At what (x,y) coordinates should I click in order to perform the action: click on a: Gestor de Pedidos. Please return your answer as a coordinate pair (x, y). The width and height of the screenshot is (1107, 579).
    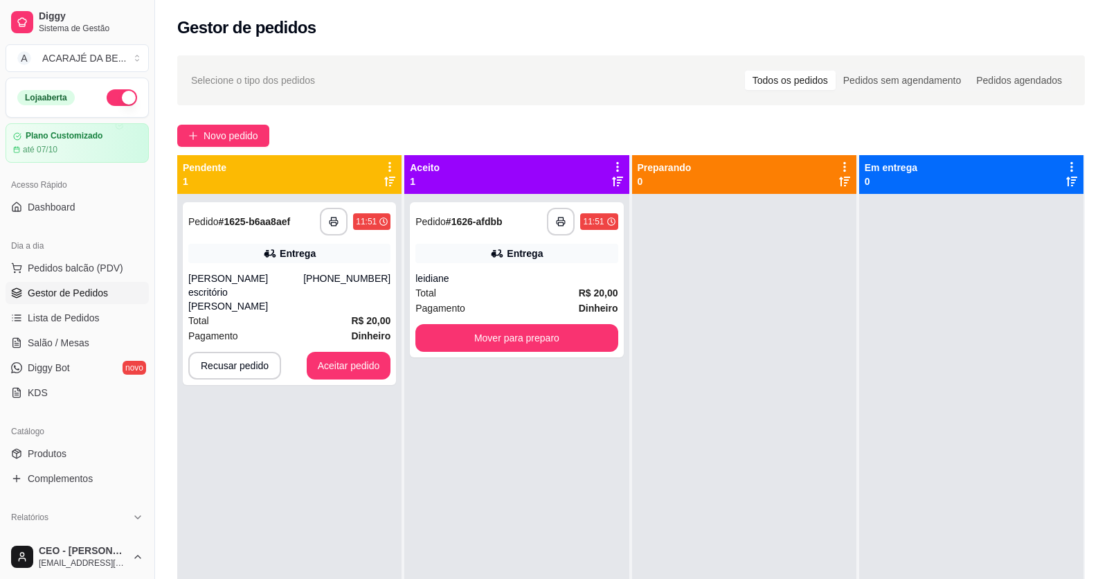
    Looking at the image, I should click on (77, 293).